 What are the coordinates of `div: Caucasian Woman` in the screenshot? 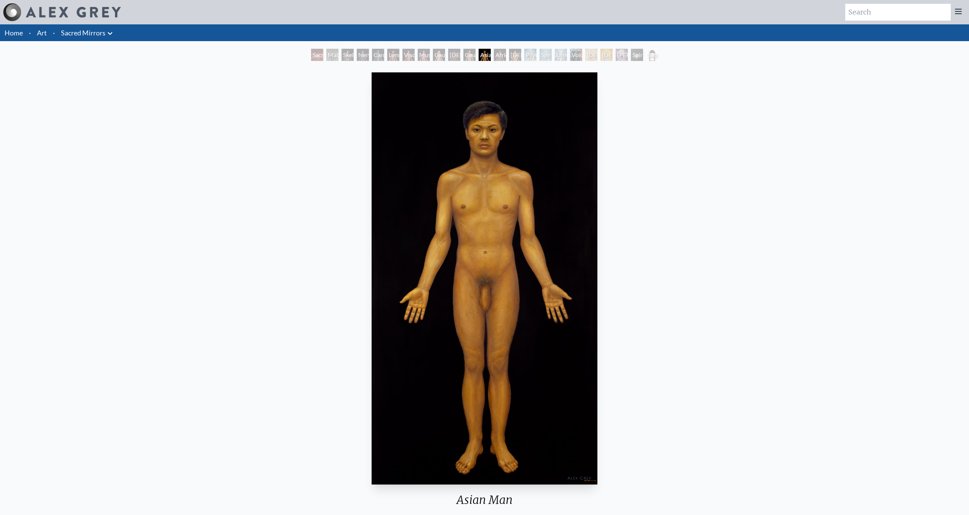 It's located at (439, 55).